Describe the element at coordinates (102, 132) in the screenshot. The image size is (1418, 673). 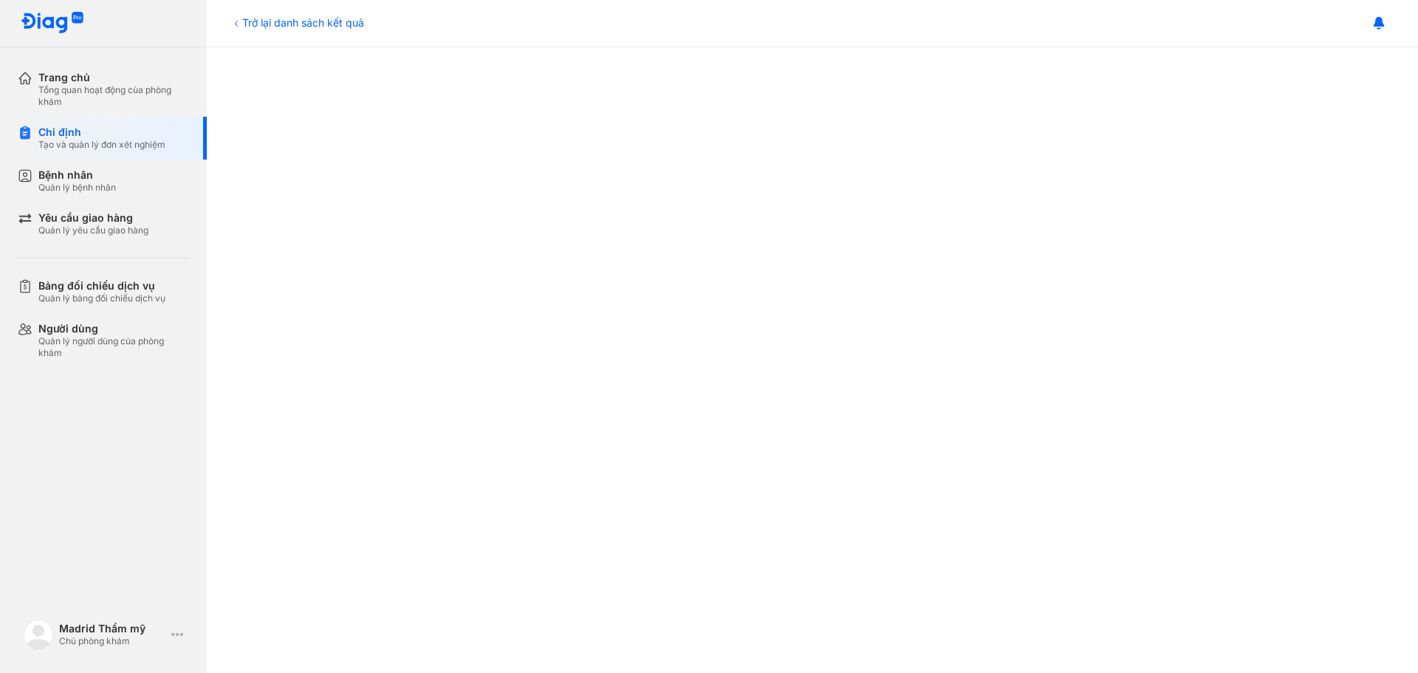
I see `div: Chỉ định` at that location.